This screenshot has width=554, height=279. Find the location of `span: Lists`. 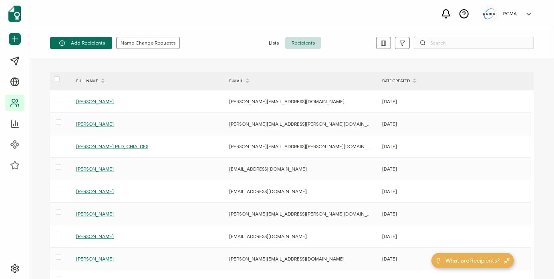

span: Lists is located at coordinates (274, 43).